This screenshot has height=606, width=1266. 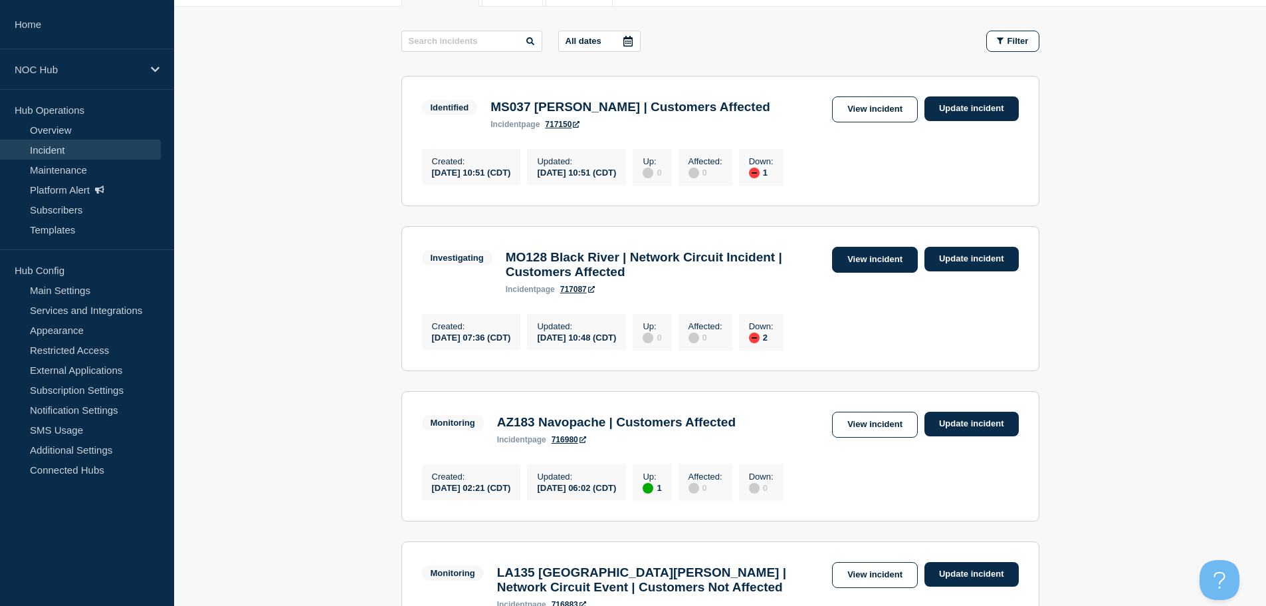 What do you see at coordinates (1013, 41) in the screenshot?
I see `button: Filter` at bounding box center [1013, 41].